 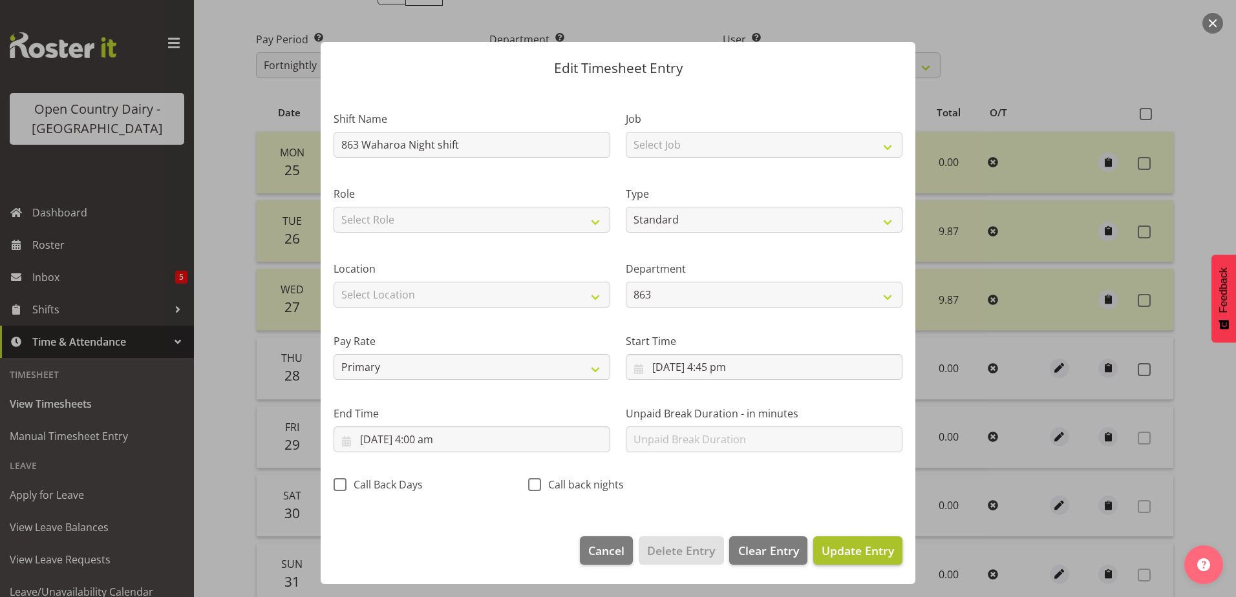 I want to click on label: Job, so click(x=764, y=119).